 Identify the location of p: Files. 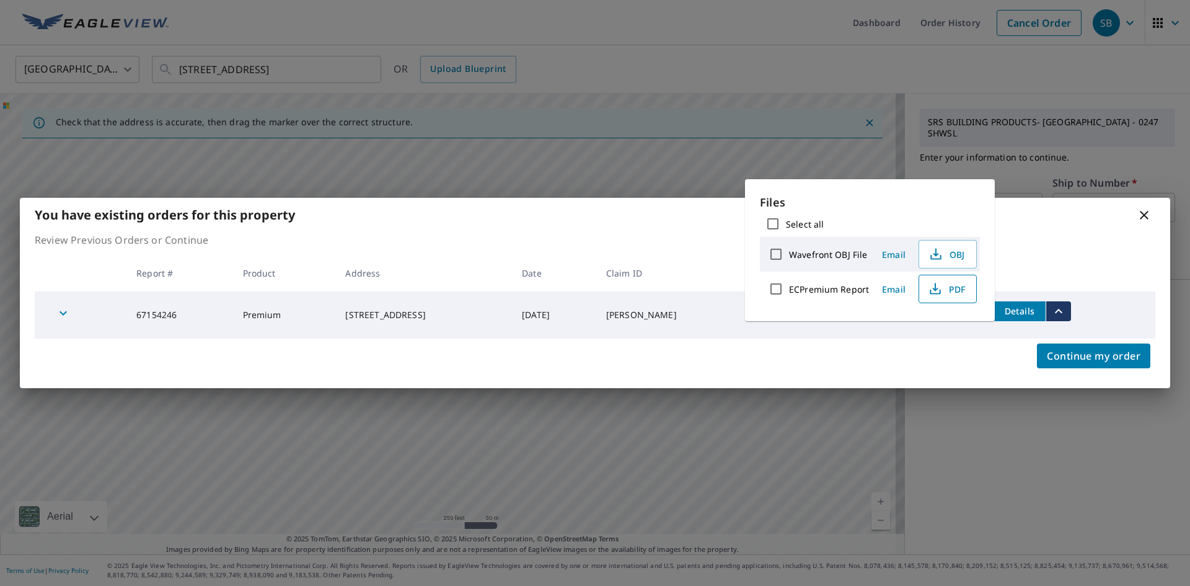
(870, 202).